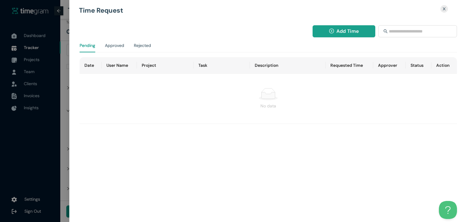  Describe the element at coordinates (349, 65) in the screenshot. I see `th: Requested Time` at that location.